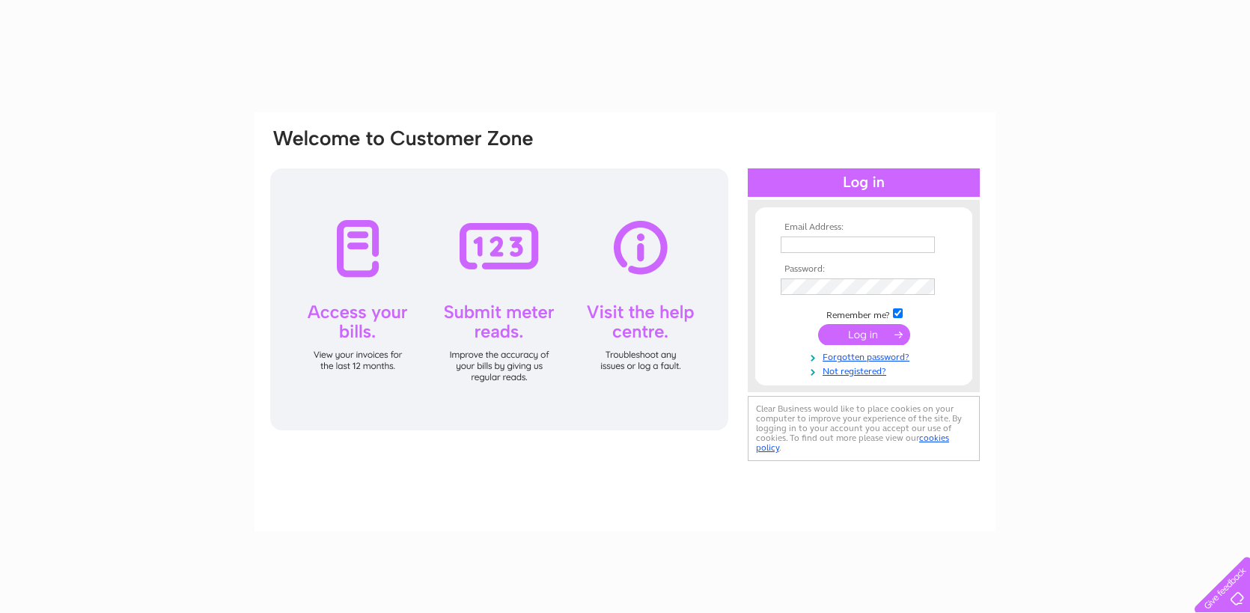  Describe the element at coordinates (866, 356) in the screenshot. I see `a: Forgotten password?` at that location.